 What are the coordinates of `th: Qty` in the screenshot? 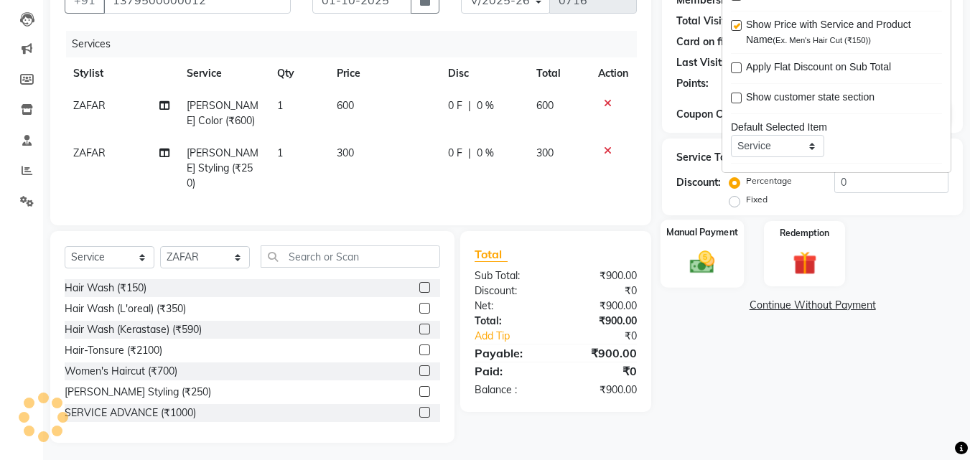 It's located at (298, 73).